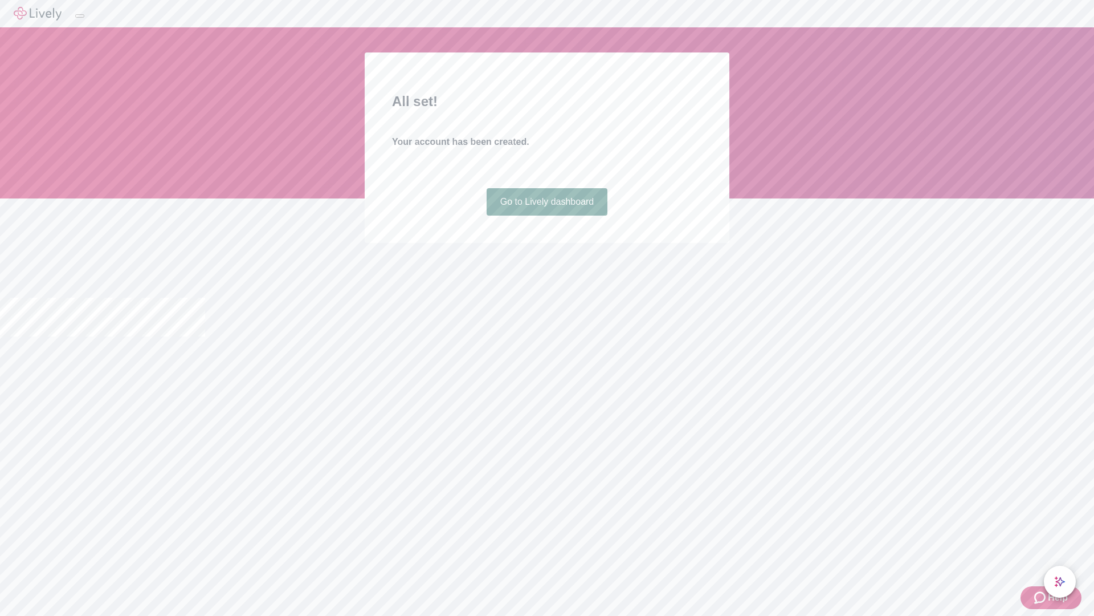  What do you see at coordinates (80, 16) in the screenshot?
I see `button: Log out` at bounding box center [80, 16].